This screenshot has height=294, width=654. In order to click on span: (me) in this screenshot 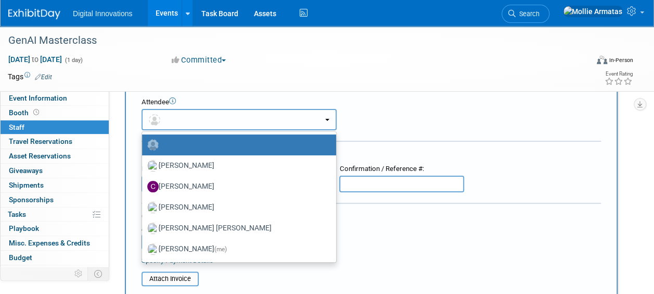, I will do `click(221, 249)`.